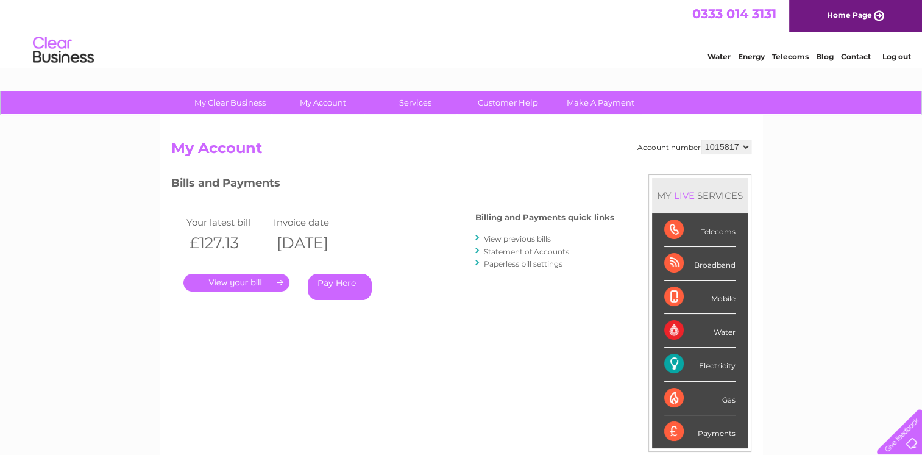 Image resolution: width=922 pixels, height=455 pixels. Describe the element at coordinates (340, 287) in the screenshot. I see `a: Pay Here` at that location.